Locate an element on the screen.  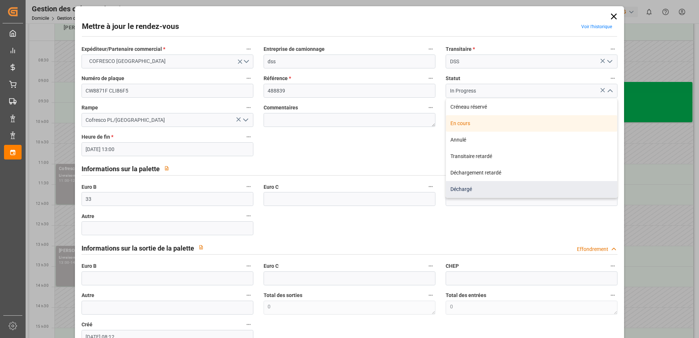
div: En cours is located at coordinates (532, 123).